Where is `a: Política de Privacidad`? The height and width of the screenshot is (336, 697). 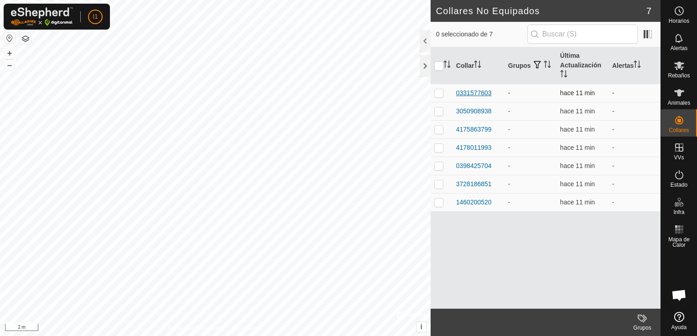 a: Política de Privacidad is located at coordinates (194, 329).